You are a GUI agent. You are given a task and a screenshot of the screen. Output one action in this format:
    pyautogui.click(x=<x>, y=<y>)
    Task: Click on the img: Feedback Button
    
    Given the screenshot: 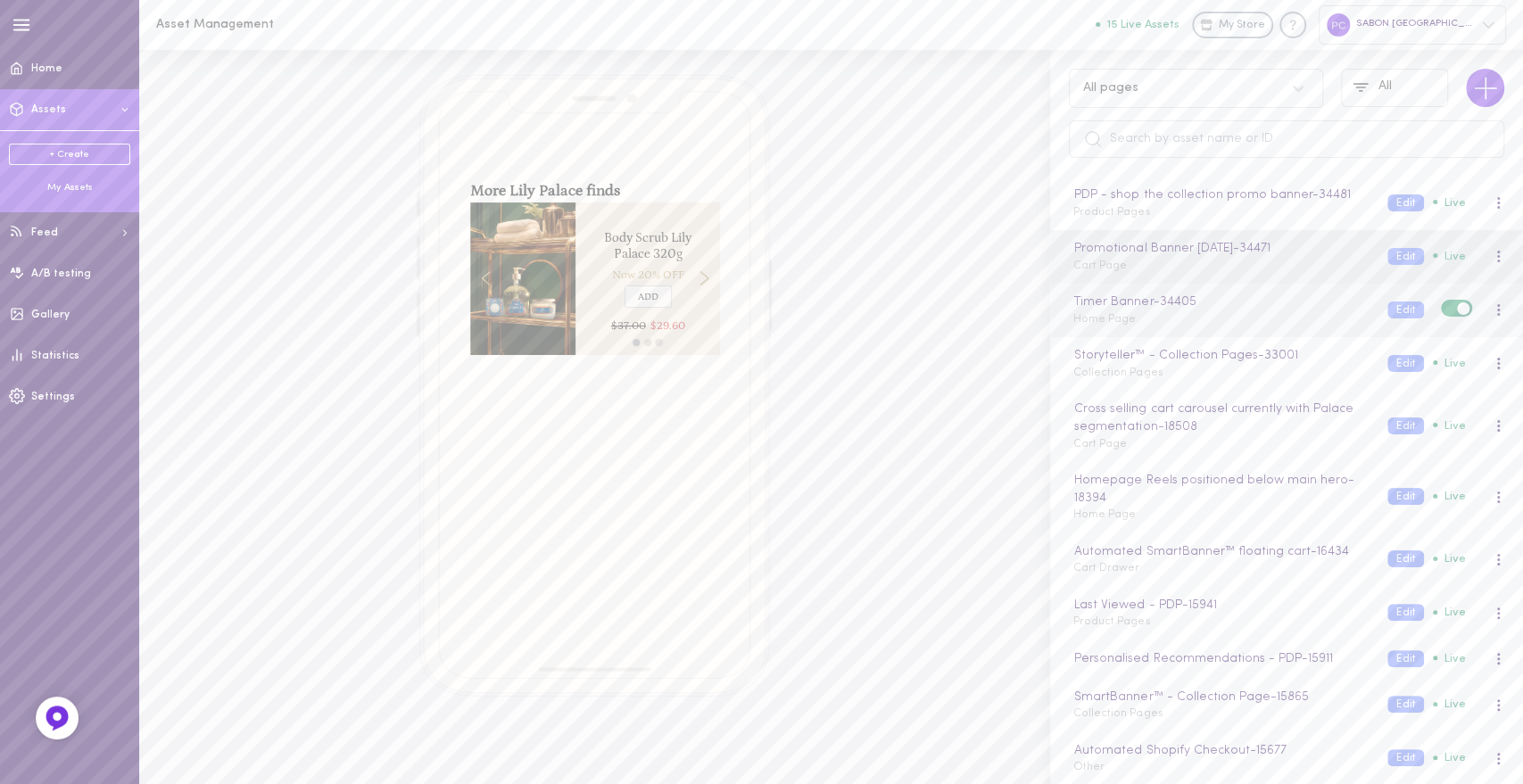 What is the action you would take?
    pyautogui.click(x=57, y=718)
    